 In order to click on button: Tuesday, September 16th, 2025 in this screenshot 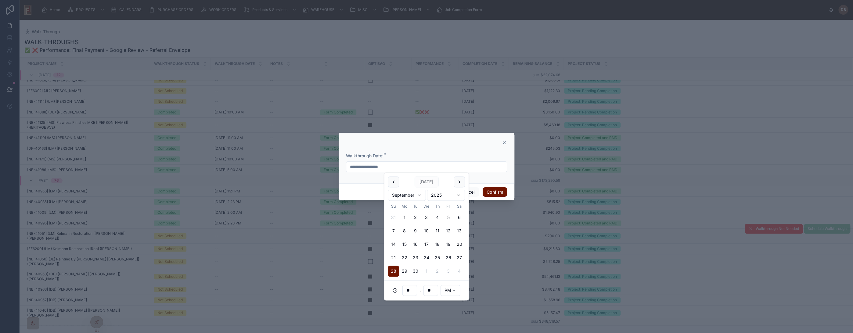, I will do `click(416, 245)`.